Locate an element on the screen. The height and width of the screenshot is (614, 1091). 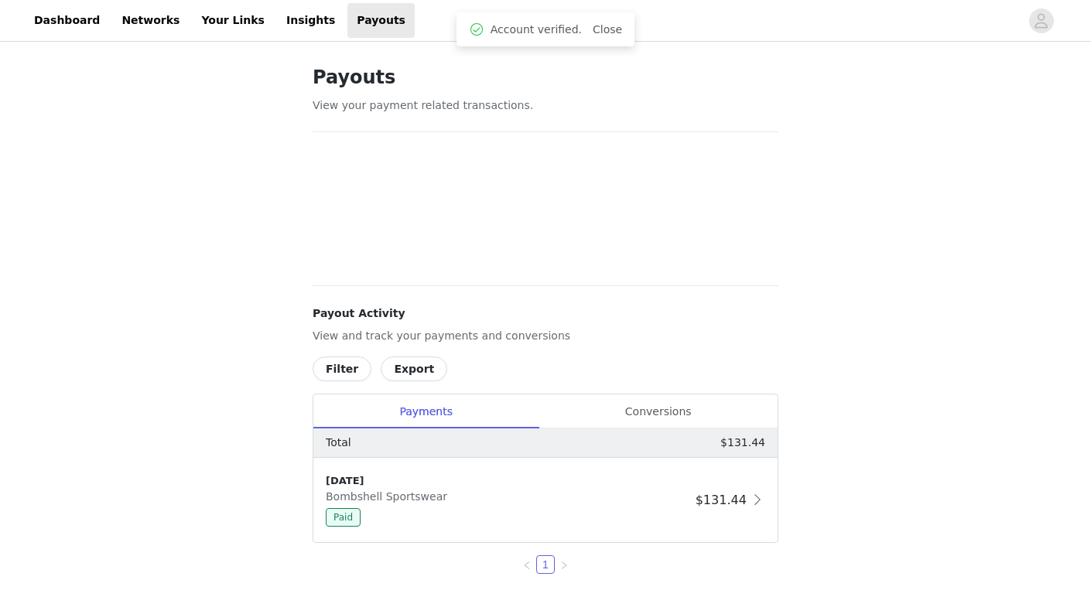
span: $131.44 is located at coordinates (721, 500).